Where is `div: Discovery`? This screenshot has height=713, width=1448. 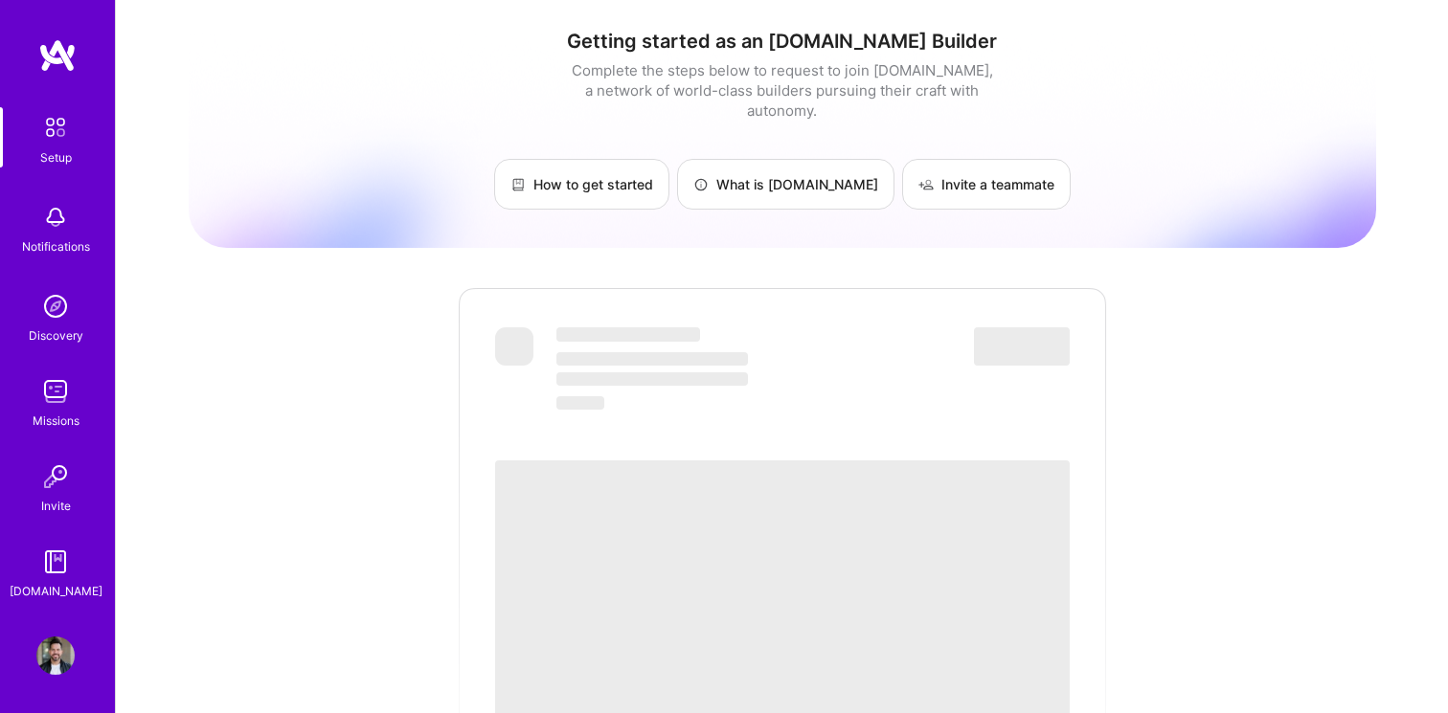
div: Discovery is located at coordinates (56, 335).